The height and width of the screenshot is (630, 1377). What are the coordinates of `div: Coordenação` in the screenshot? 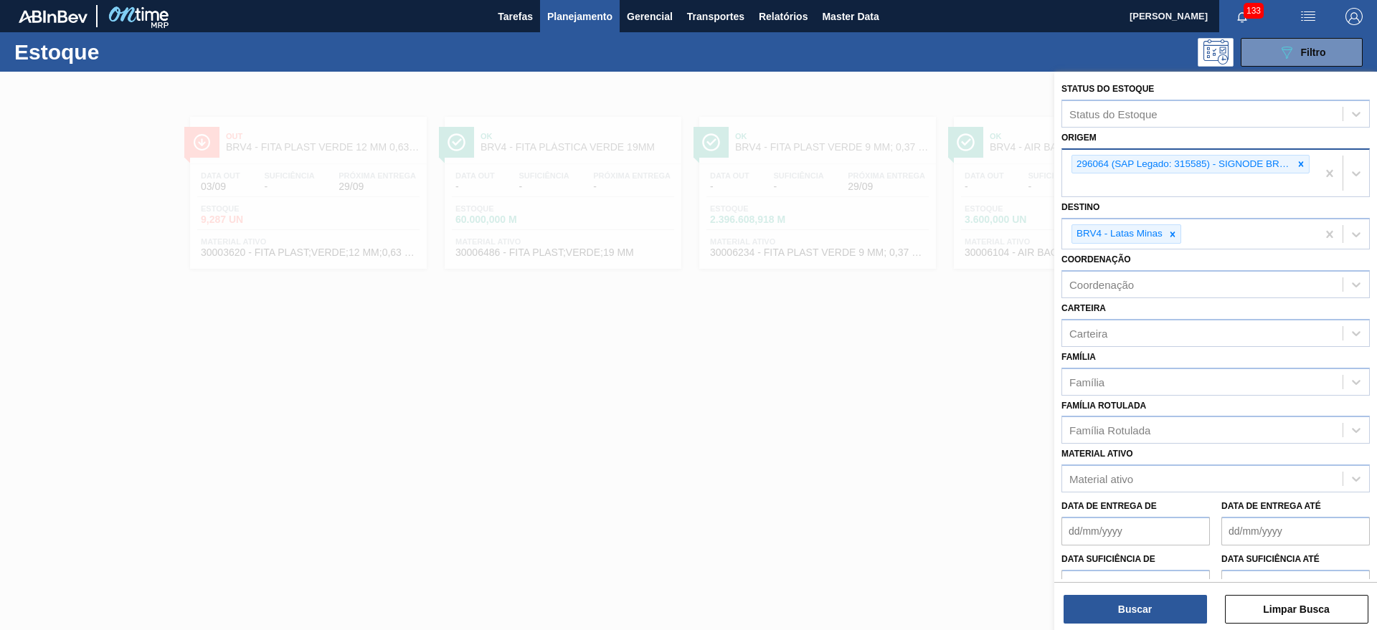 It's located at (1102, 284).